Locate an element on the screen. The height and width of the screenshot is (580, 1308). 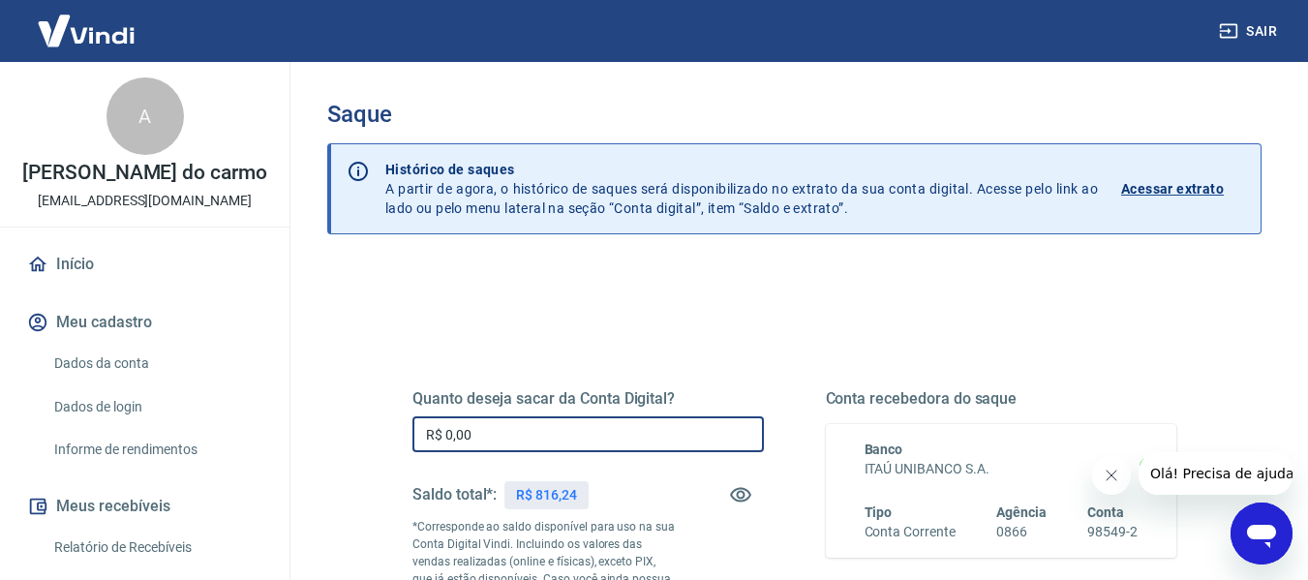
span: Tipo is located at coordinates (878, 512).